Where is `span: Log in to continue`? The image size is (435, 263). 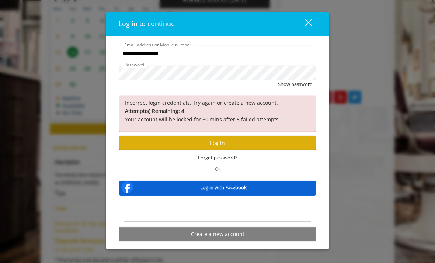
span: Log in to continue is located at coordinates (147, 24).